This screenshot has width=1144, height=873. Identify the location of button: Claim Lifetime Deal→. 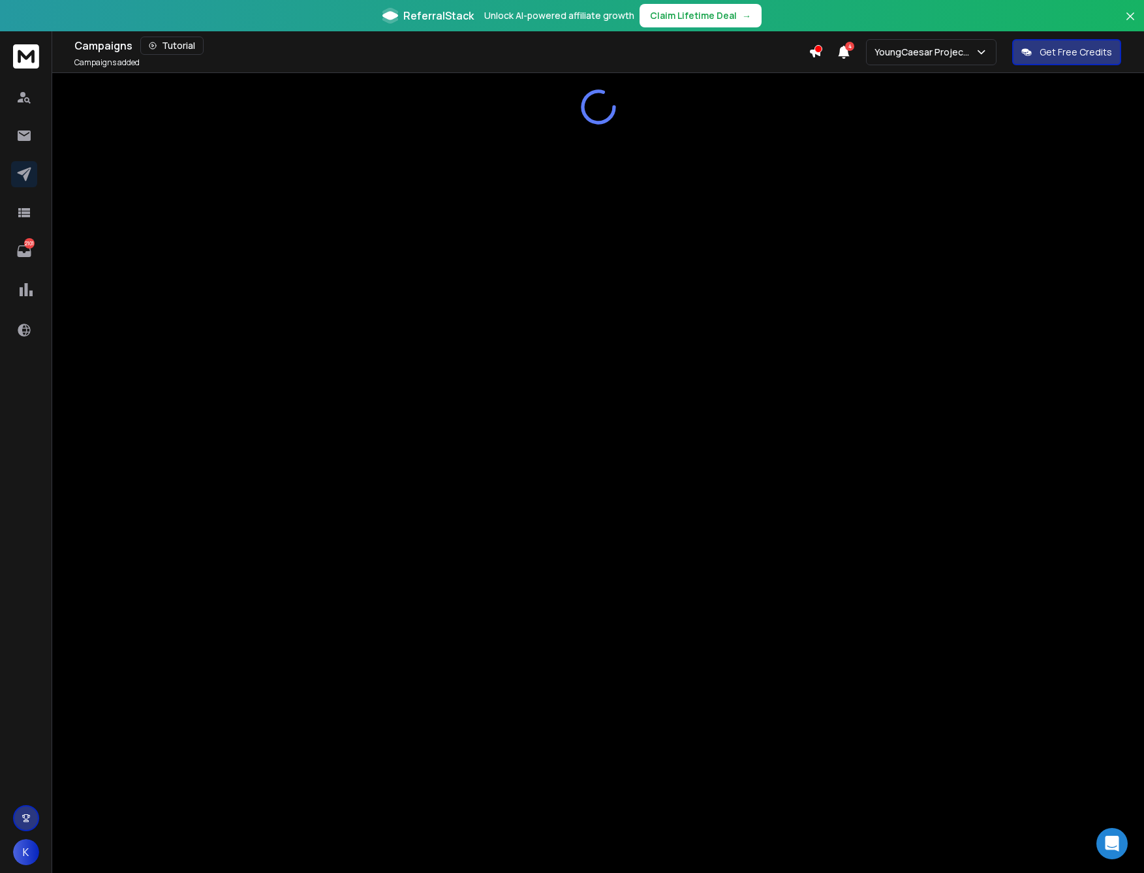
(700, 16).